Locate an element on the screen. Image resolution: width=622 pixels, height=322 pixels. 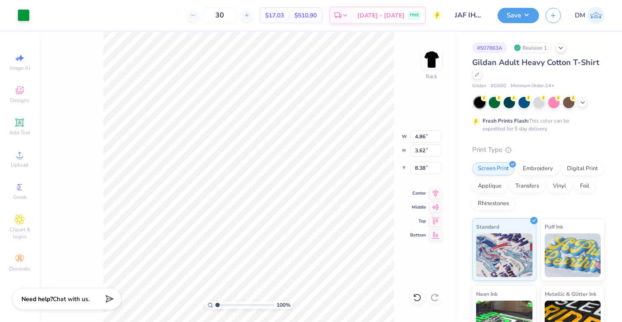
span: Greek is located at coordinates (20, 197).